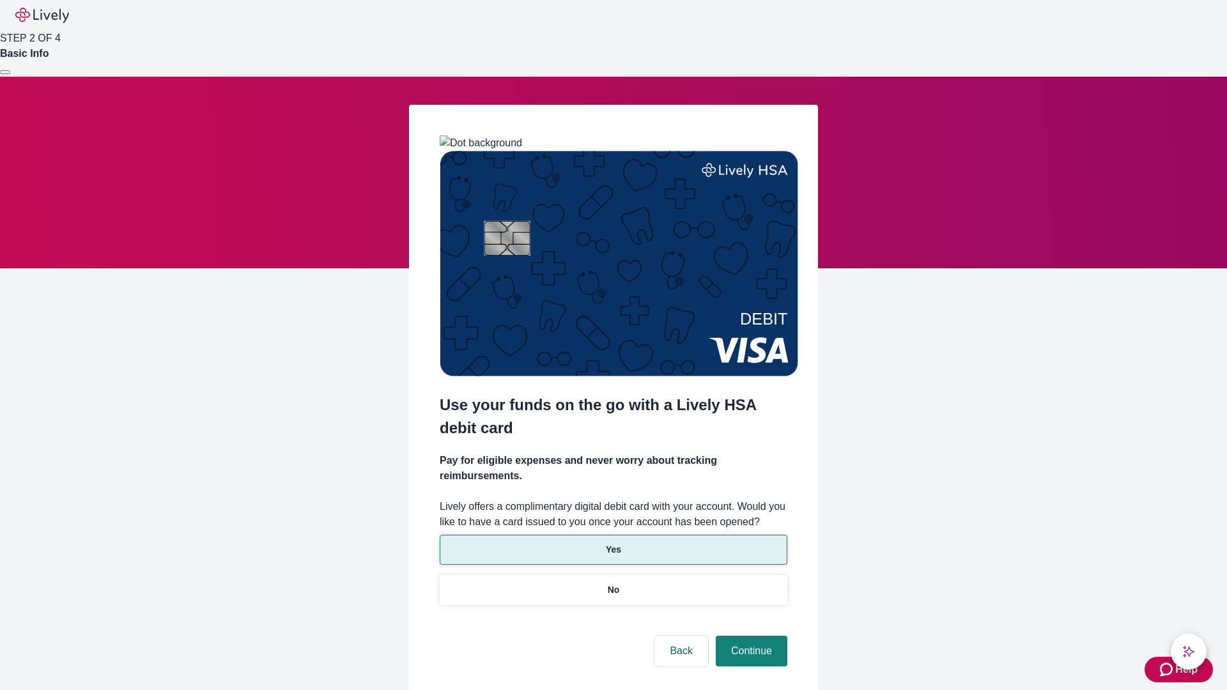 The height and width of the screenshot is (690, 1227). What do you see at coordinates (681, 651) in the screenshot?
I see `button: Back` at bounding box center [681, 651].